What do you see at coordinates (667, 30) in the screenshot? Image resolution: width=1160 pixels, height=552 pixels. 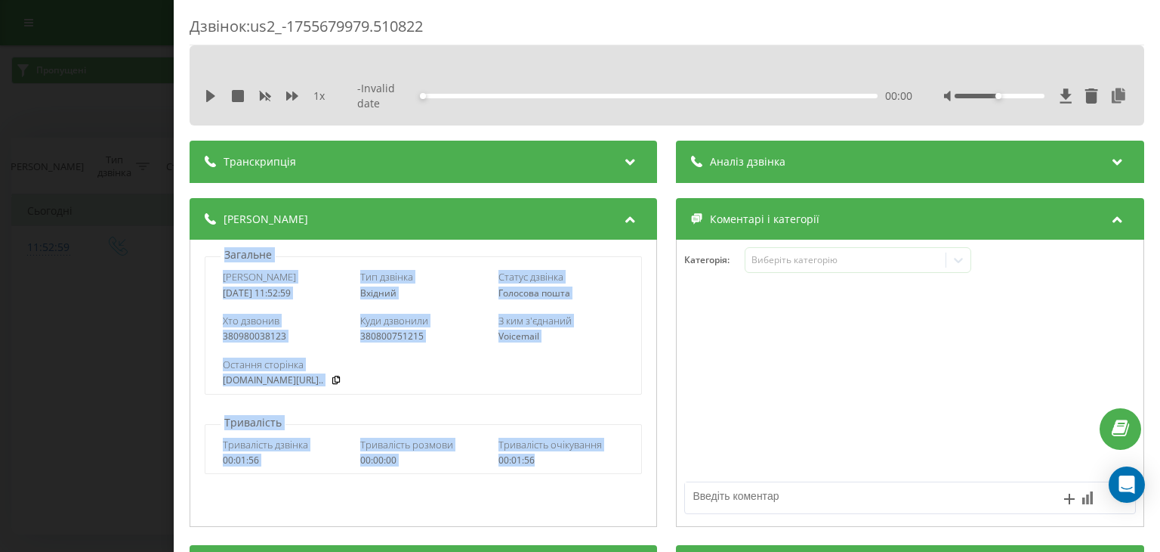 I see `div: Дзвінок : us2_-1755679979.510822` at bounding box center [667, 30].